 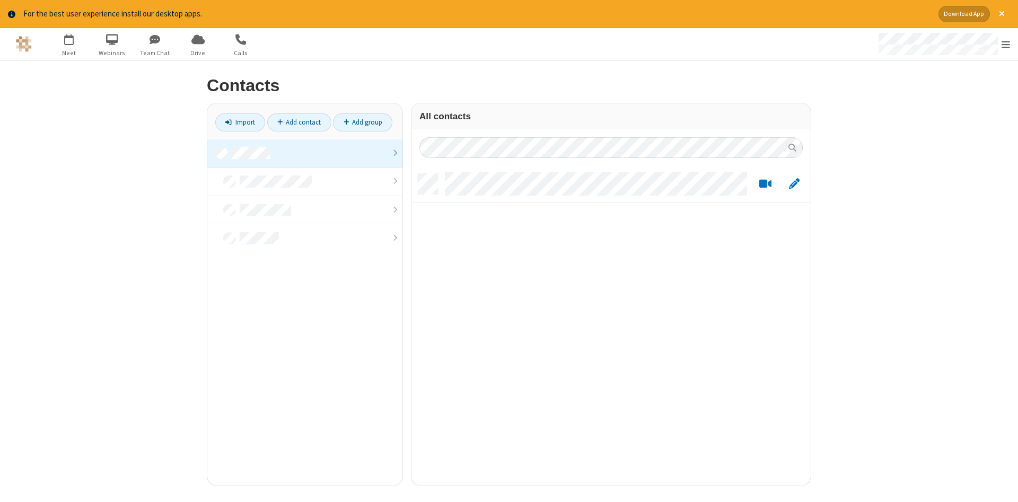 I want to click on a: Import, so click(x=240, y=123).